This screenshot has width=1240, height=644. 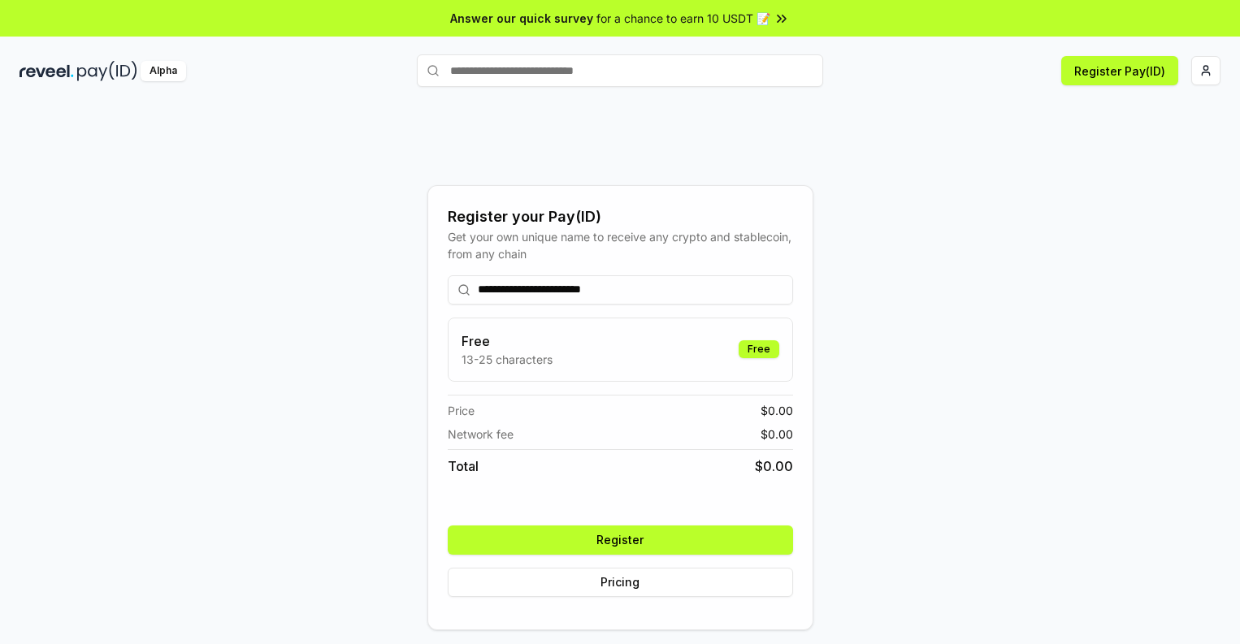 What do you see at coordinates (507, 341) in the screenshot?
I see `h3: Free` at bounding box center [507, 341].